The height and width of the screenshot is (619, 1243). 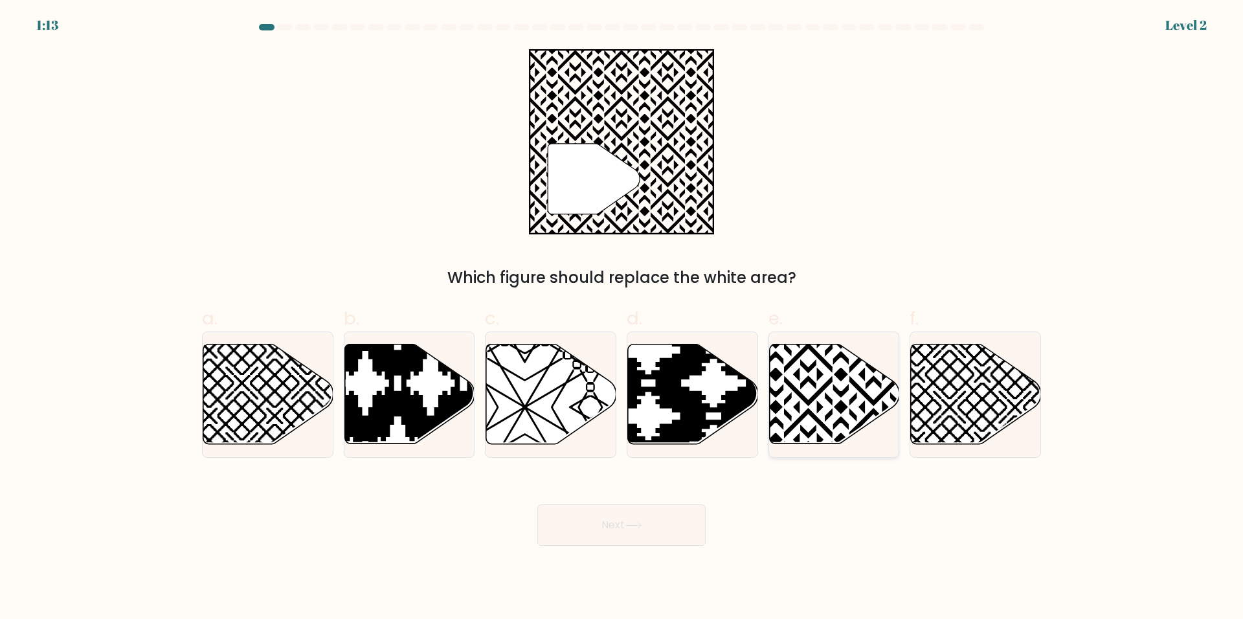 What do you see at coordinates (492, 318) in the screenshot?
I see `span: c.` at bounding box center [492, 318].